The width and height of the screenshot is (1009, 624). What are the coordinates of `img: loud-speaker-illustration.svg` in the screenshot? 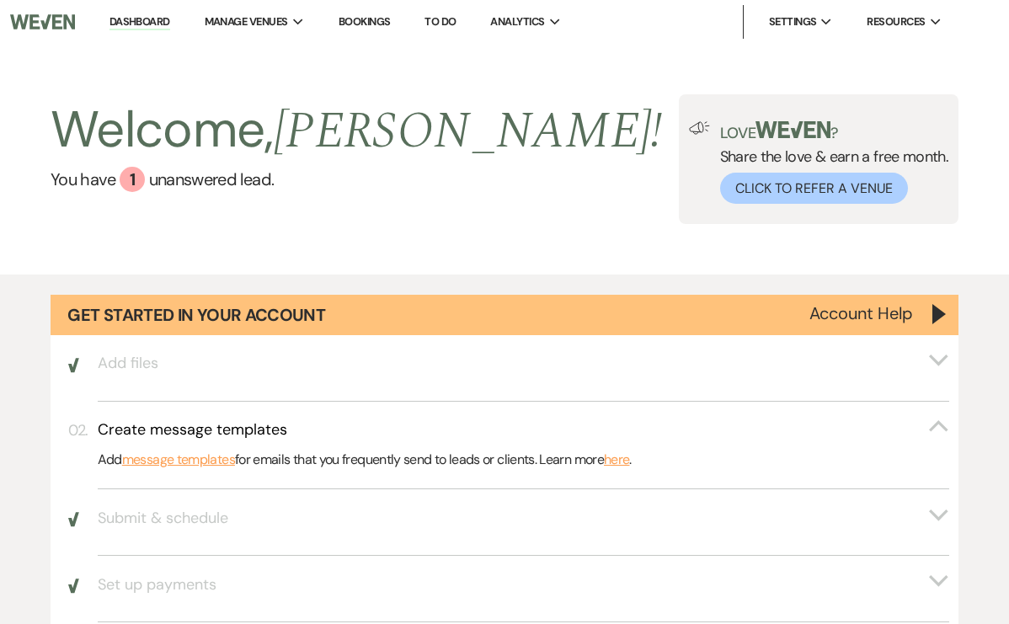 It's located at (699, 128).